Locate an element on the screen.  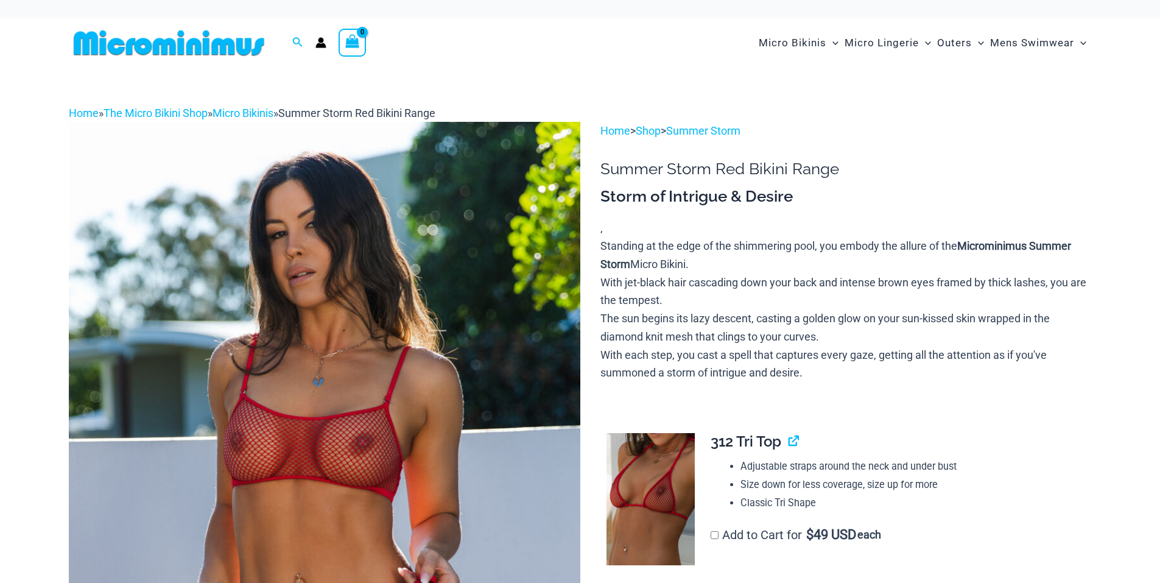
span: Micro Lingerie is located at coordinates (882, 43).